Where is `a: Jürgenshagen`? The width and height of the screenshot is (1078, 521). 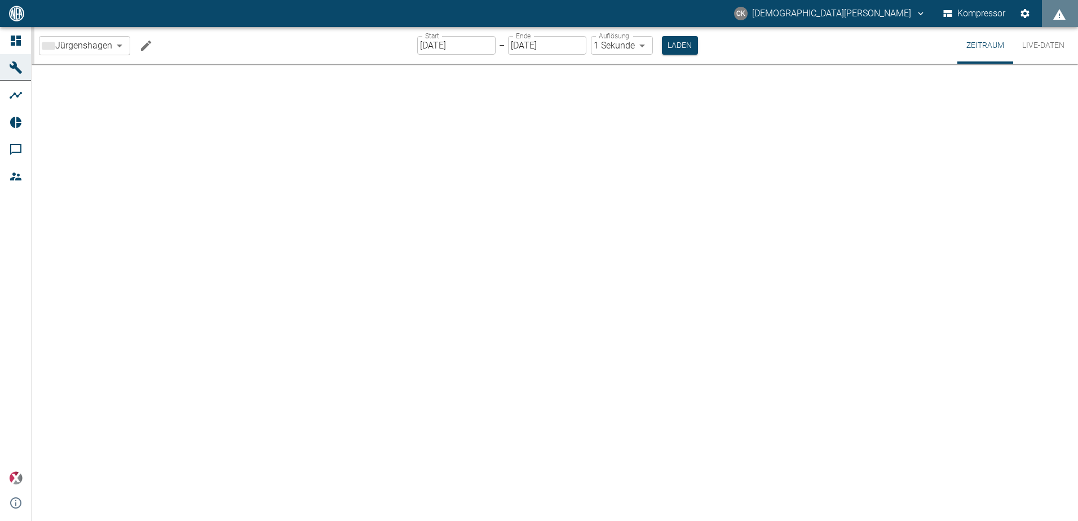 a: Jürgenshagen is located at coordinates (77, 46).